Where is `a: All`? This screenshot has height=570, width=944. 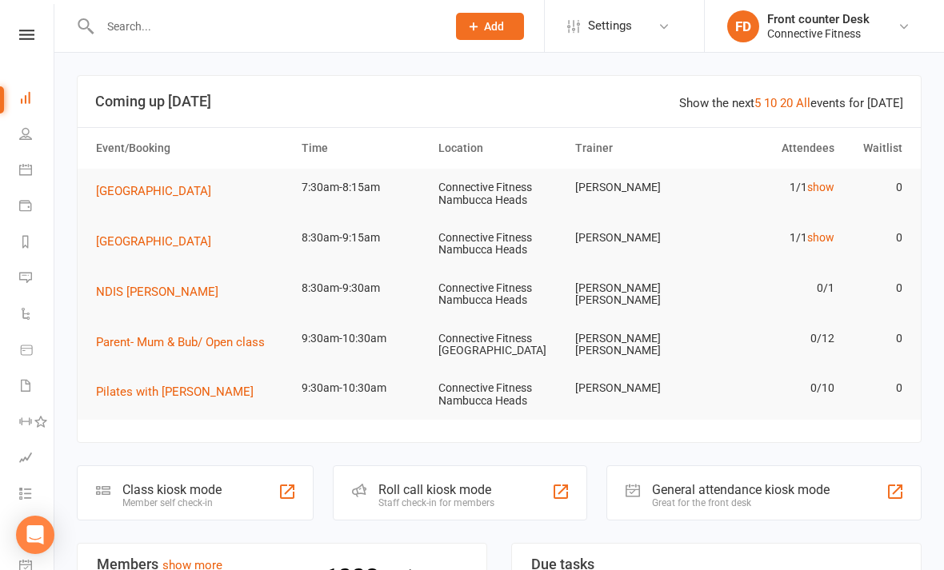
a: All is located at coordinates (803, 103).